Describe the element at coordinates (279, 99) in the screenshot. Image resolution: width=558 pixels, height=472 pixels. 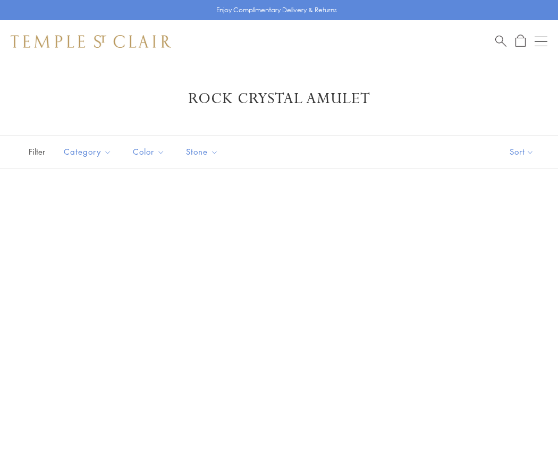
I see `h1: Rock Crystal Amulet` at that location.